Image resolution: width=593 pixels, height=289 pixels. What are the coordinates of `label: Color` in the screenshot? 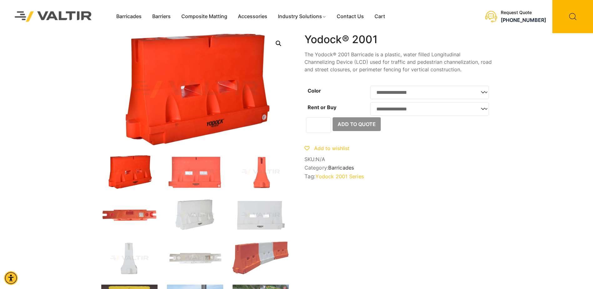 It's located at (314, 91).